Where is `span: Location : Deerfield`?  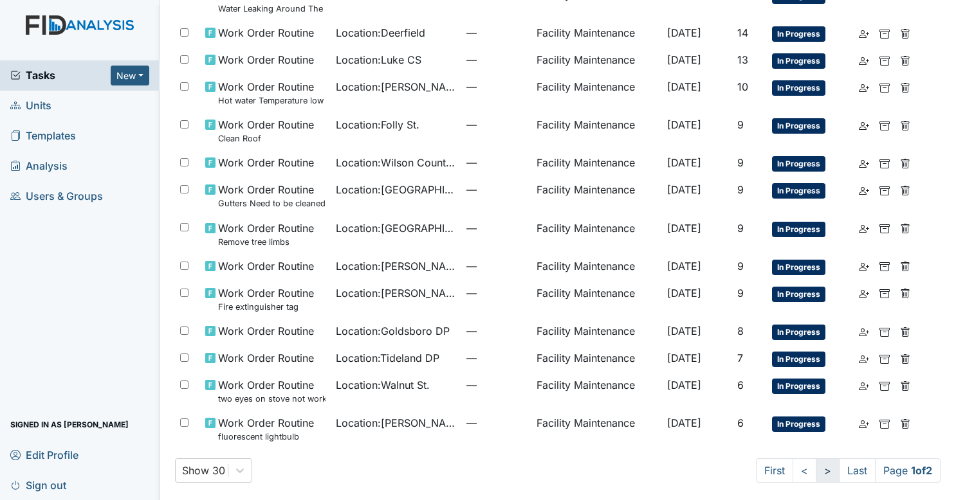
span: Location : Deerfield is located at coordinates (380, 33).